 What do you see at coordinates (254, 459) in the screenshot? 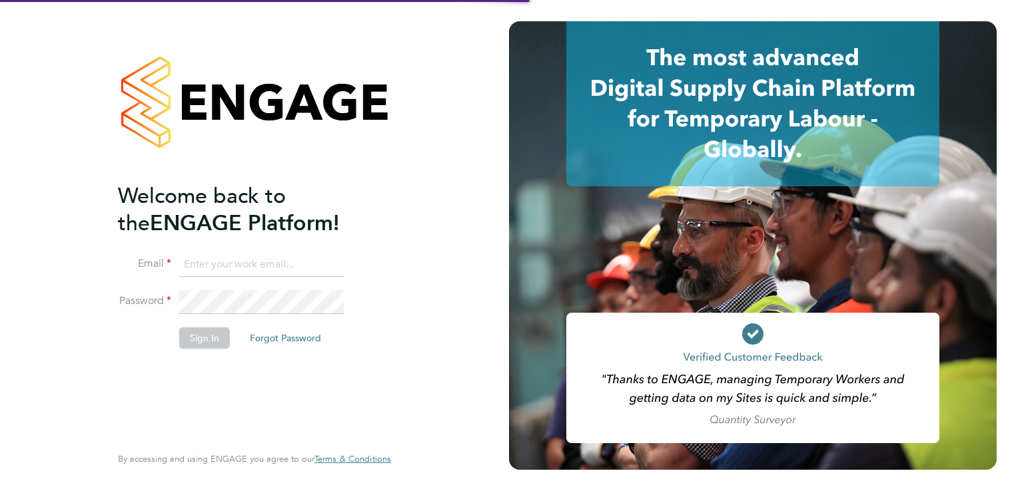
I see `span: By accessing and using ENGAGE you agree to our` at bounding box center [254, 459].